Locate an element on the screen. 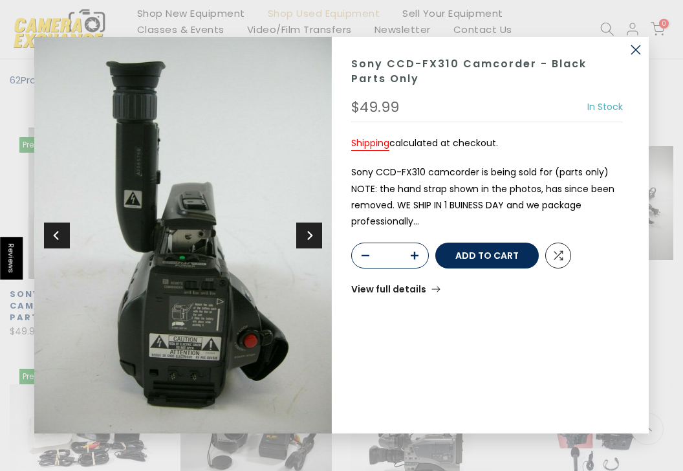 This screenshot has height=471, width=683. a: Sony CCD-FX310 Camcorder - Black Parts Only is located at coordinates (469, 71).